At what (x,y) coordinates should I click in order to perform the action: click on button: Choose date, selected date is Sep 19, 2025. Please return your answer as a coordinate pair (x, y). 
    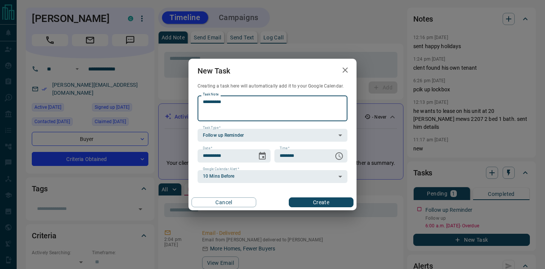
    Looking at the image, I should click on (262, 156).